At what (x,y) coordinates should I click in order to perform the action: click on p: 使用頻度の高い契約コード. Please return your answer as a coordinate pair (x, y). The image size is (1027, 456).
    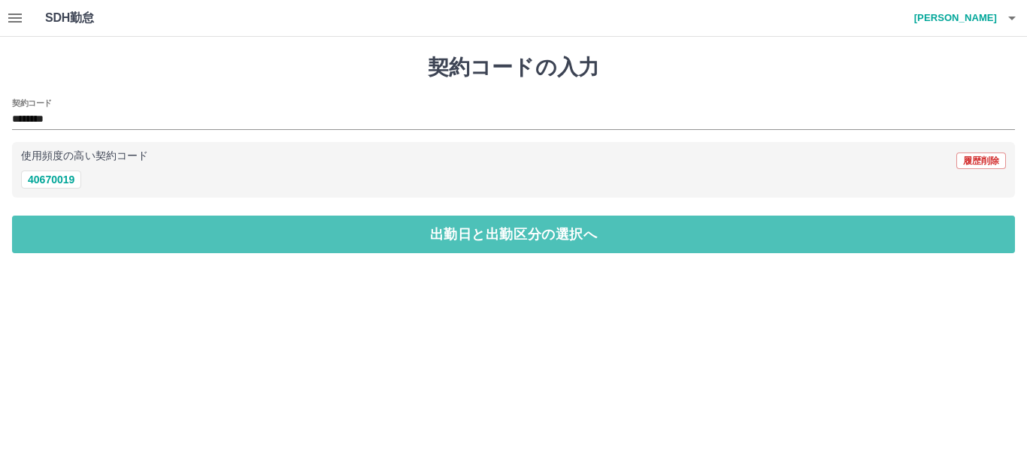
    Looking at the image, I should click on (84, 156).